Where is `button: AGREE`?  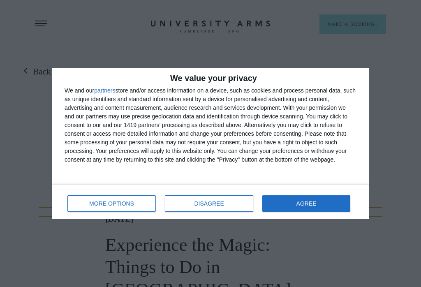 button: AGREE is located at coordinates (306, 204).